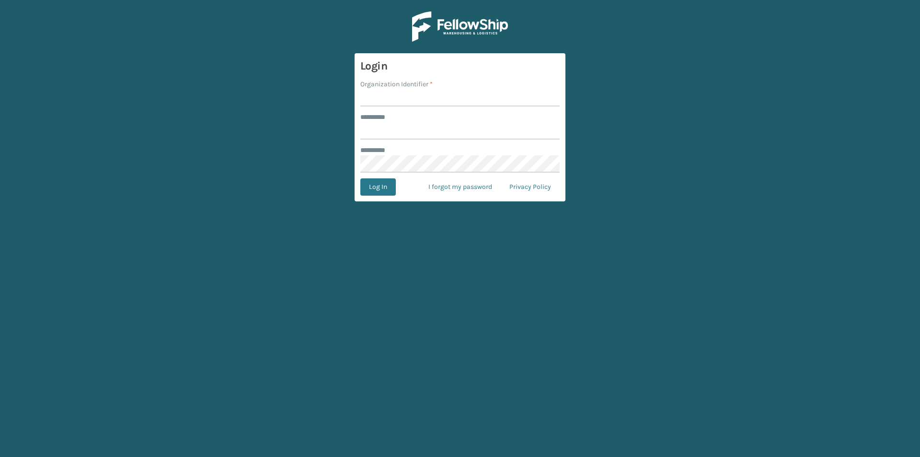 The height and width of the screenshot is (457, 920). Describe the element at coordinates (530, 187) in the screenshot. I see `a: Privacy Policy` at that location.